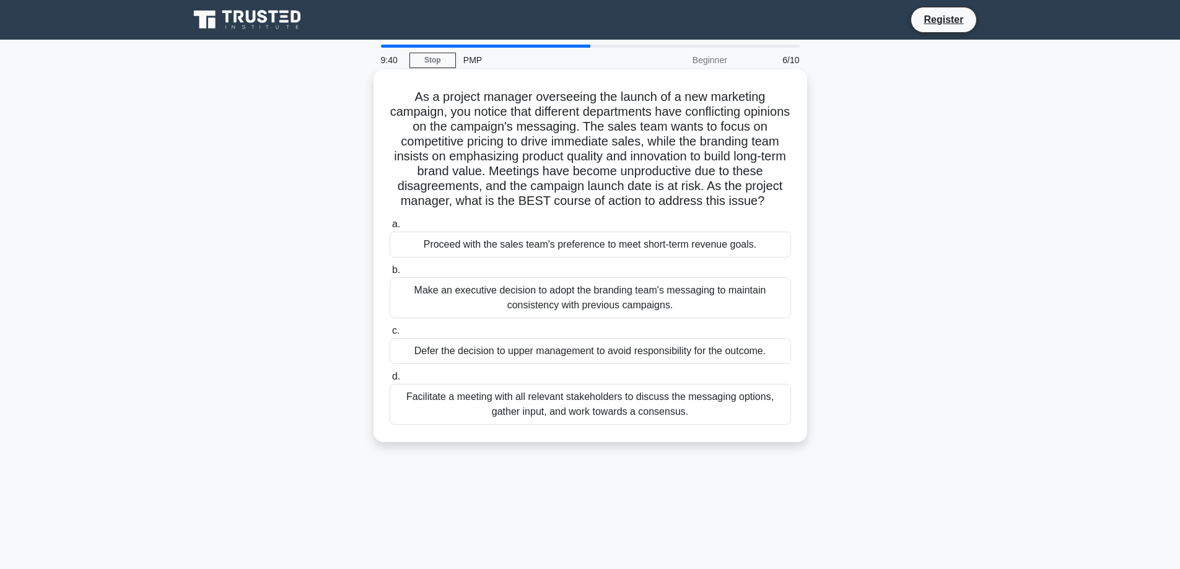 The image size is (1180, 569). What do you see at coordinates (396, 269) in the screenshot?
I see `span: b.` at bounding box center [396, 269].